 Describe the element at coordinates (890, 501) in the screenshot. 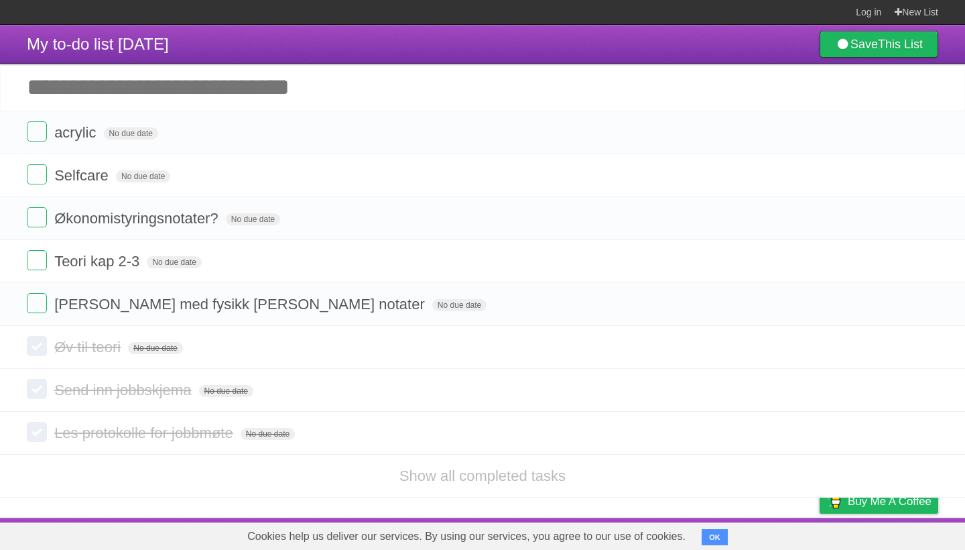

I see `span: Buy me a coffee` at that location.